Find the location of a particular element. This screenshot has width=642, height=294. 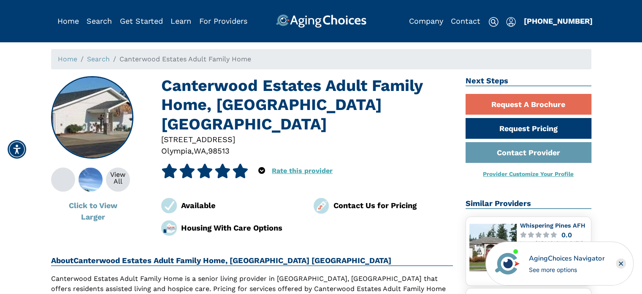

a: Request A Brochure is located at coordinates (529, 104).